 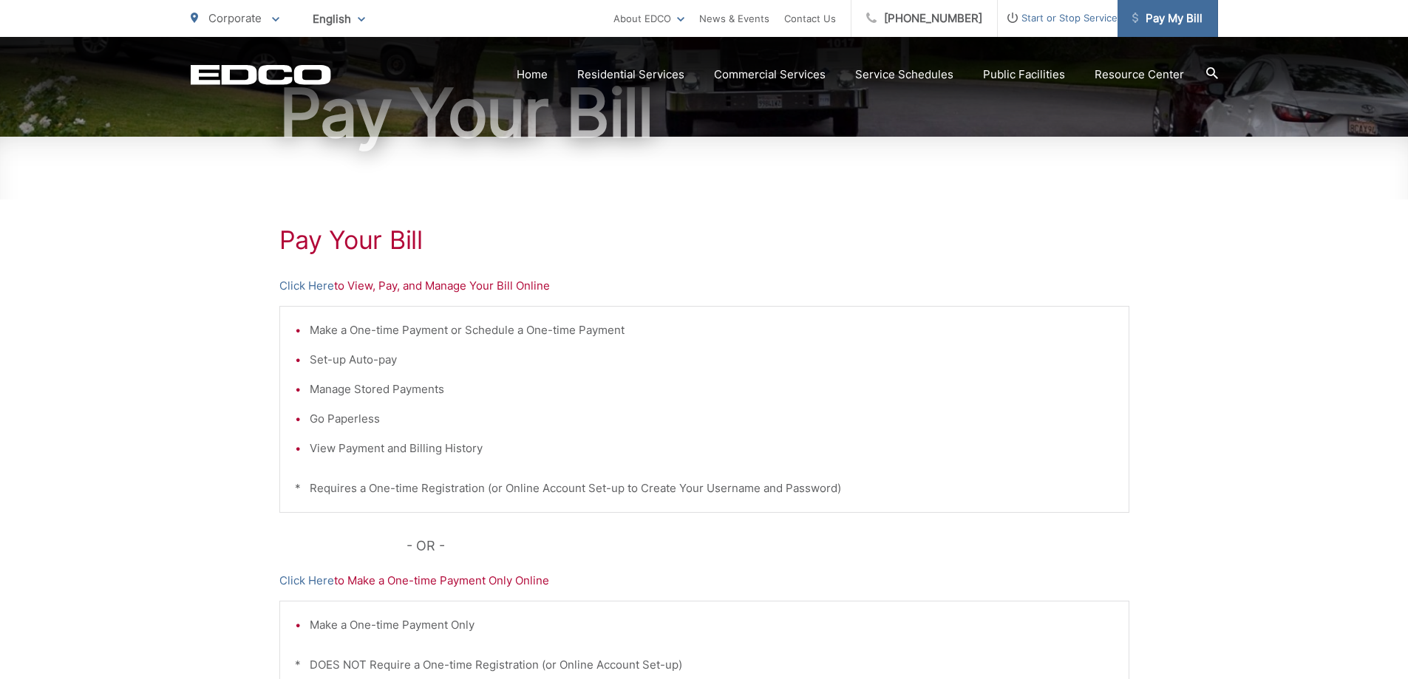 What do you see at coordinates (704, 581) in the screenshot?
I see `p: to Make a One-time Payment Only Online` at bounding box center [704, 581].